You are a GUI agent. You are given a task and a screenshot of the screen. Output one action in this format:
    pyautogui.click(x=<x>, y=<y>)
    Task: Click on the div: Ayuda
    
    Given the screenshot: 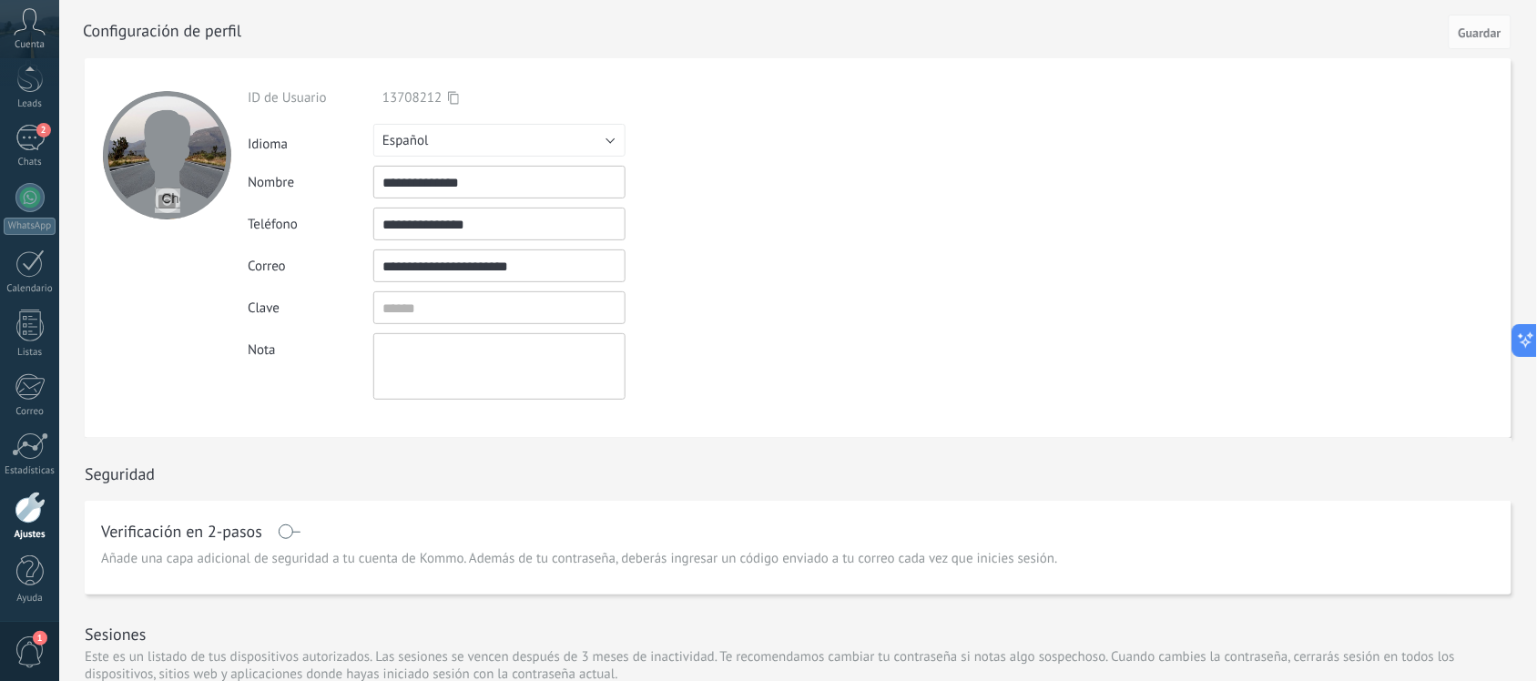 What is the action you would take?
    pyautogui.click(x=30, y=598)
    